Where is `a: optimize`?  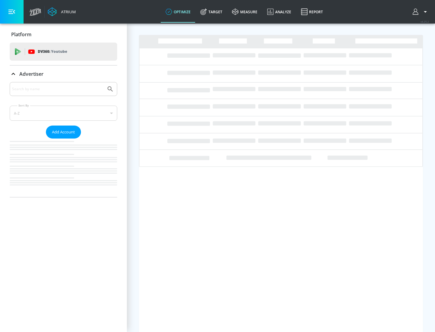 a: optimize is located at coordinates (178, 12).